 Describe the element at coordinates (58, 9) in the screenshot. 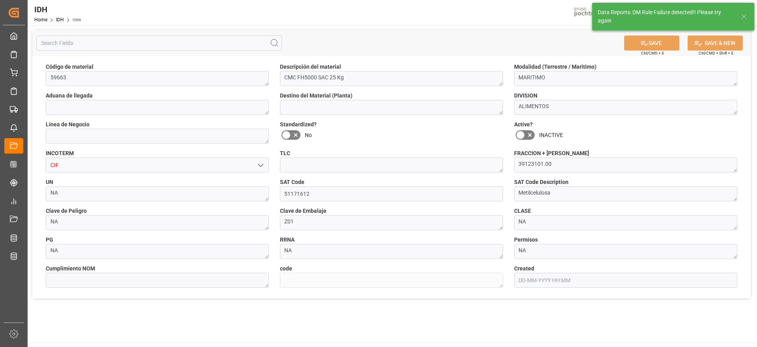

I see `div: IDH` at that location.